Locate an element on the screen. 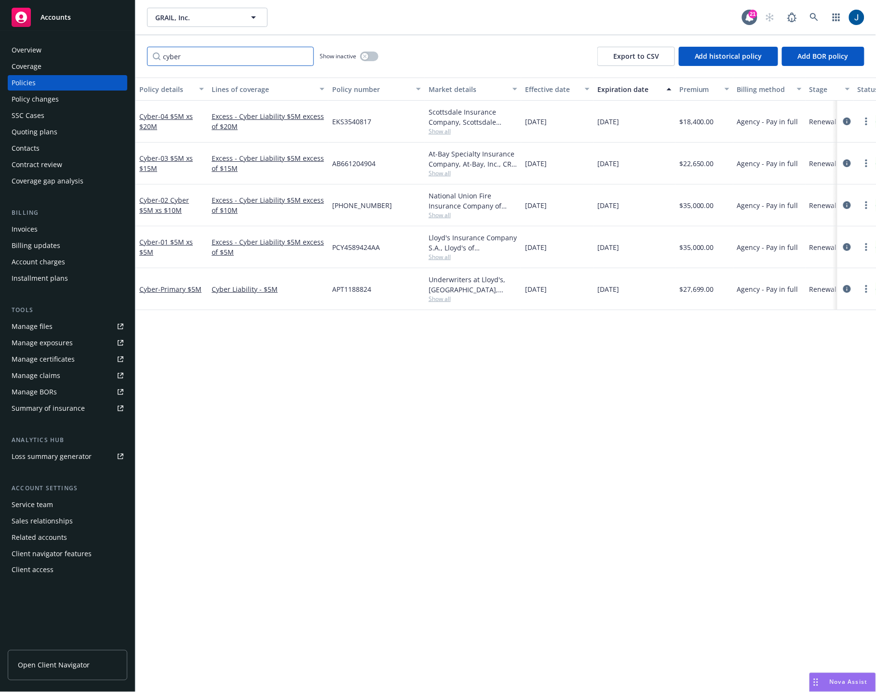 The height and width of the screenshot is (692, 876). a: Manage exposures is located at coordinates (67, 343).